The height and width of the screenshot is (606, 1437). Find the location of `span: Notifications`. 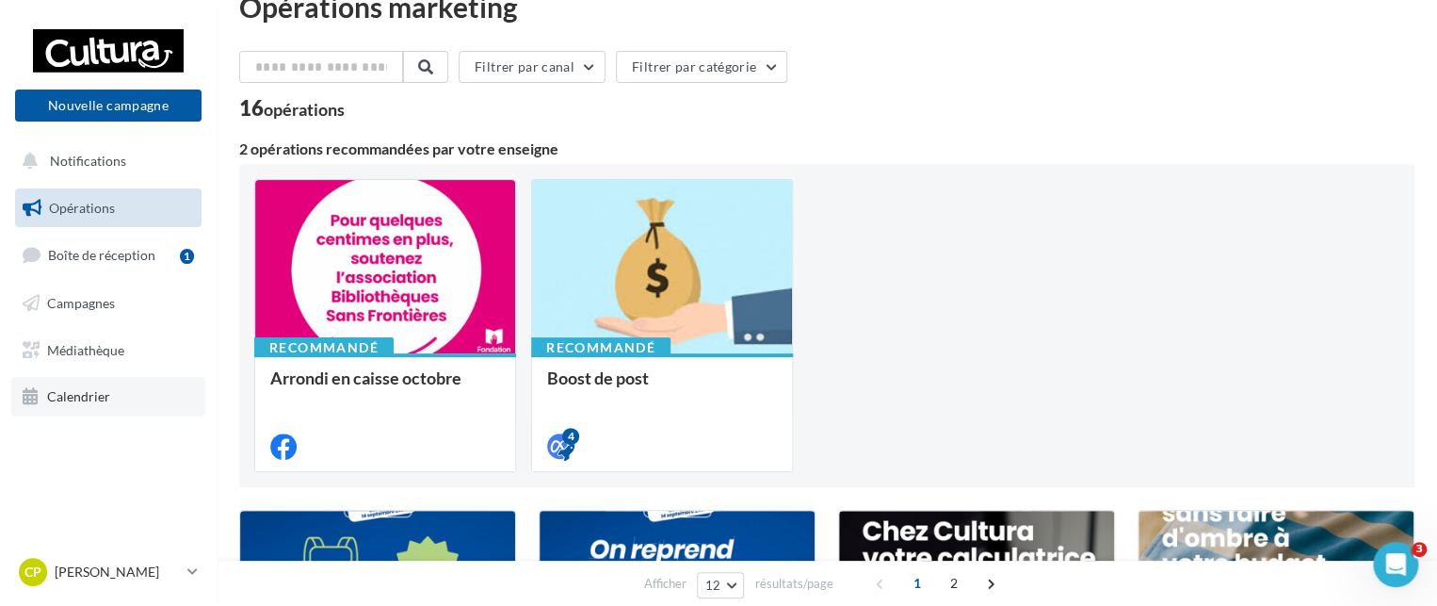

span: Notifications is located at coordinates (88, 160).